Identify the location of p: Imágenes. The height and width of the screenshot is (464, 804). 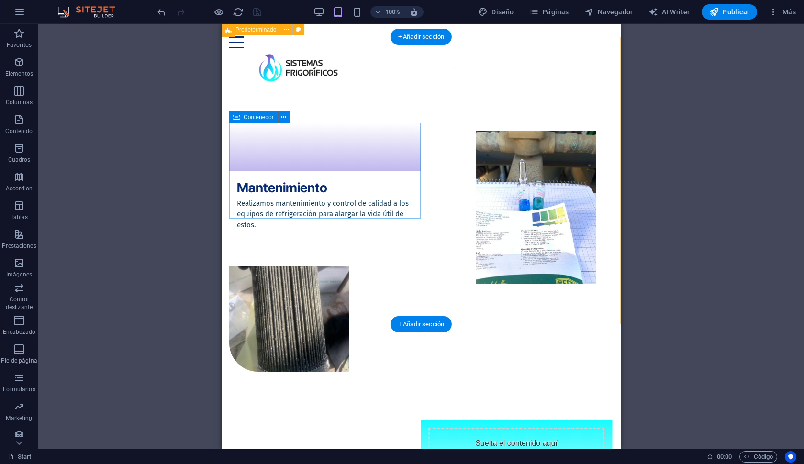
(19, 275).